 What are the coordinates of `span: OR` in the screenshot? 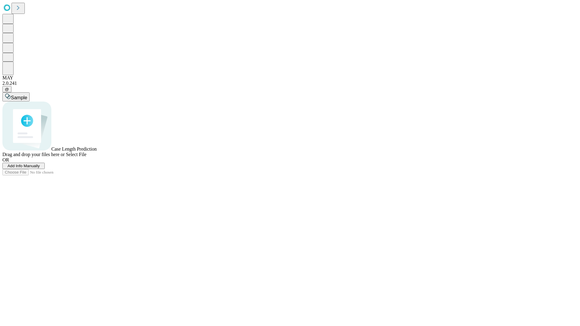 It's located at (6, 160).